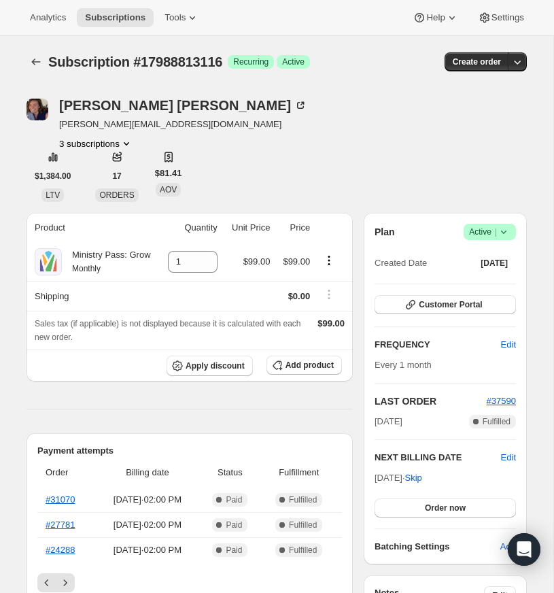 This screenshot has height=593, width=554. I want to click on small: Monthly, so click(86, 269).